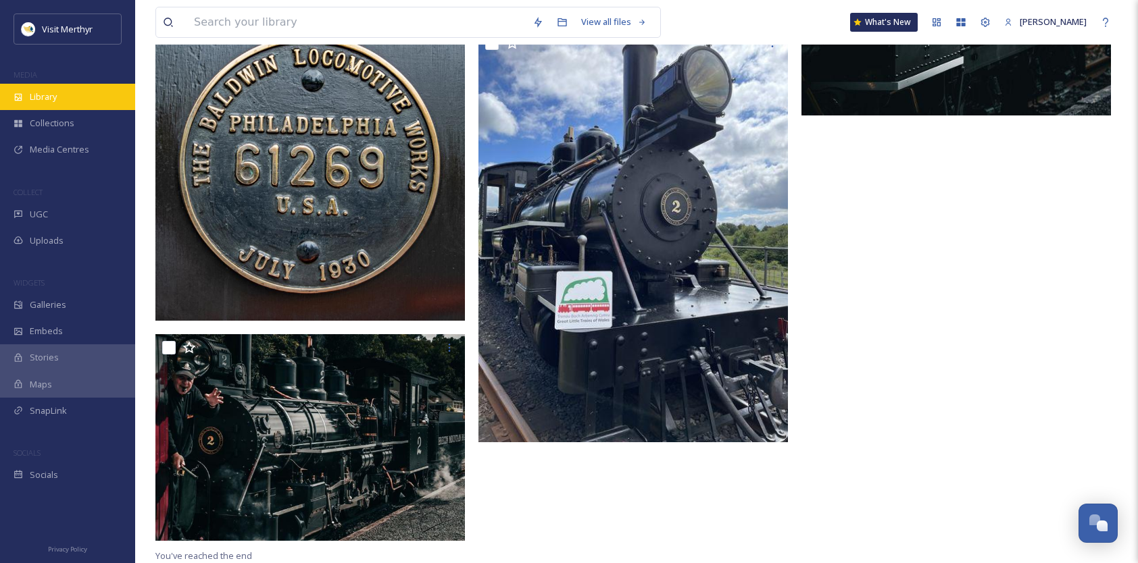 The width and height of the screenshot is (1138, 563). What do you see at coordinates (203, 556) in the screenshot?
I see `span: You've reached the end` at bounding box center [203, 556].